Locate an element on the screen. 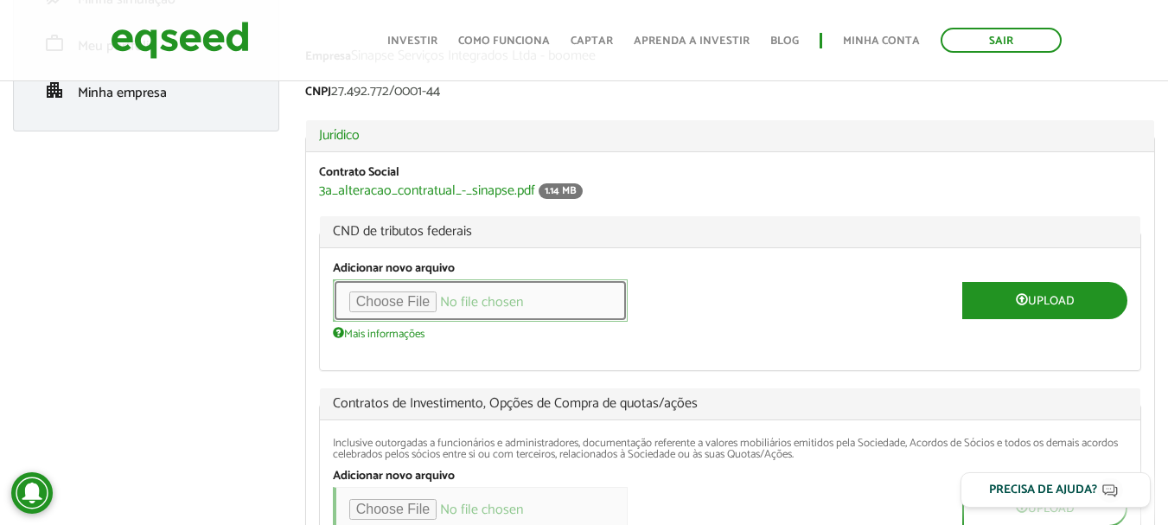  span: Minha empresa is located at coordinates (122, 92).